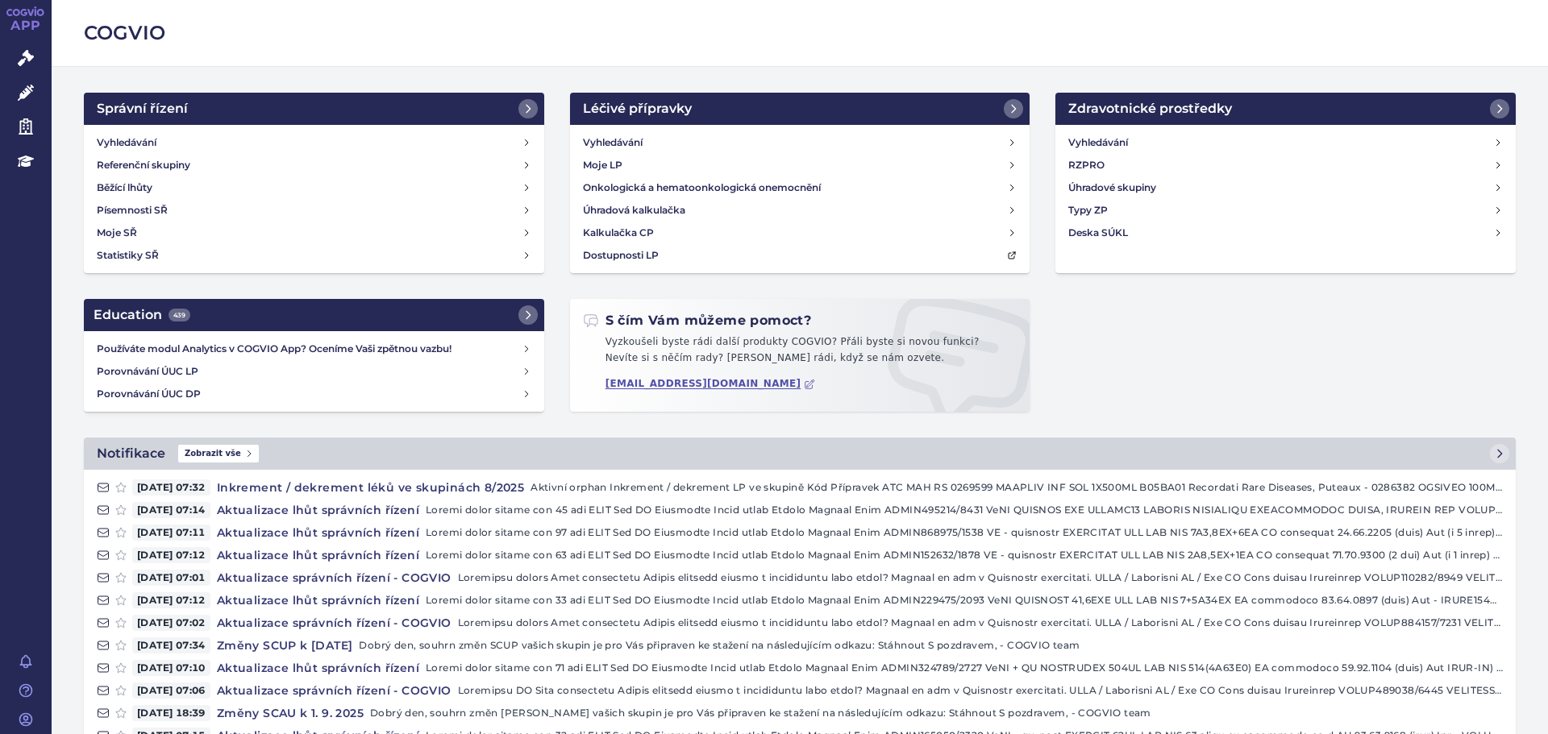 This screenshot has width=1548, height=734. Describe the element at coordinates (314, 394) in the screenshot. I see `a: Porovnávání ÚUC DP` at that location.